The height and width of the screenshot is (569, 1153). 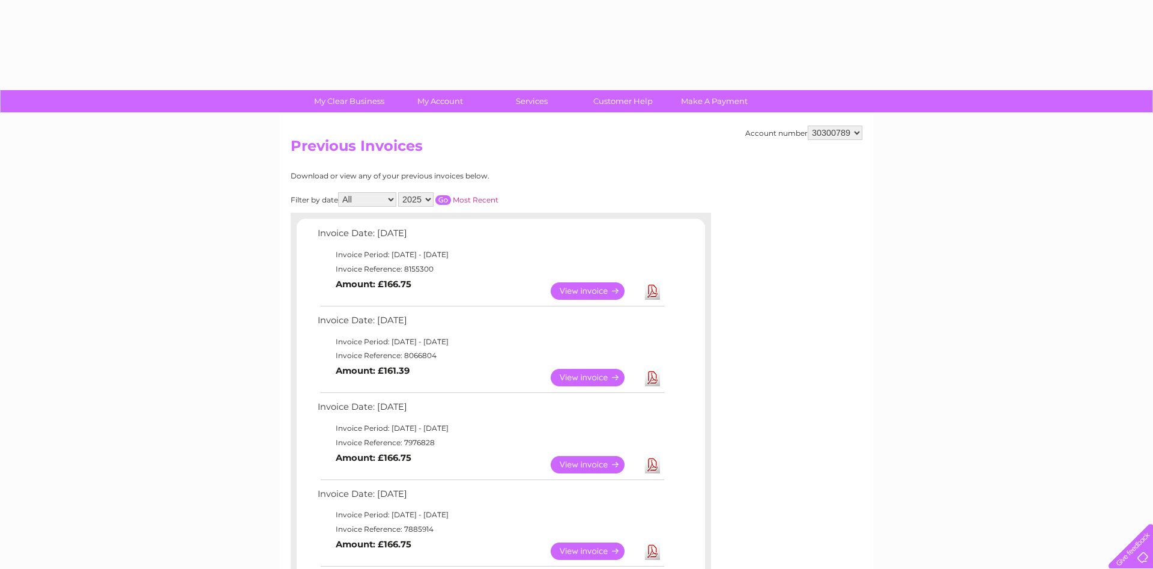 I want to click on a: My Clear Business, so click(x=349, y=101).